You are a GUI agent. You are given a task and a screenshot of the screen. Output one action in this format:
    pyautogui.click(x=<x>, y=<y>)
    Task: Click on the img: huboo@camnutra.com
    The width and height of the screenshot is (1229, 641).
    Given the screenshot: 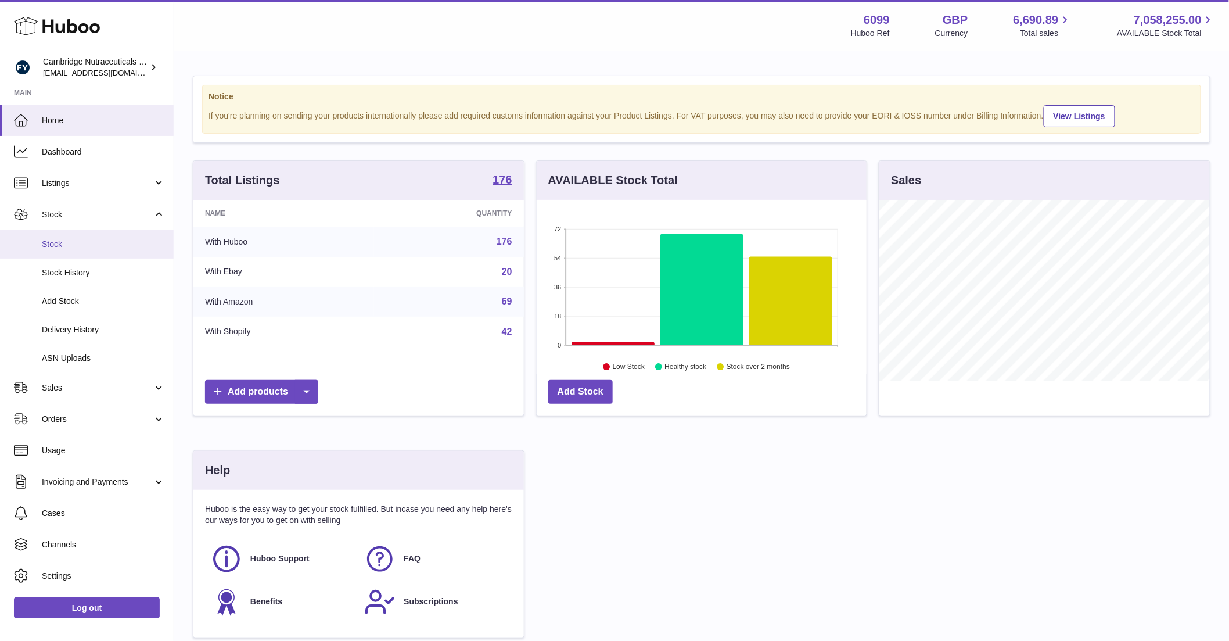 What is the action you would take?
    pyautogui.click(x=23, y=67)
    